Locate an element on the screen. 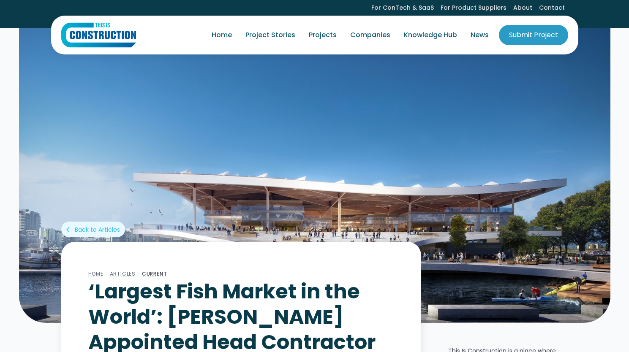 This screenshot has width=629, height=352. a: home is located at coordinates (98, 35).